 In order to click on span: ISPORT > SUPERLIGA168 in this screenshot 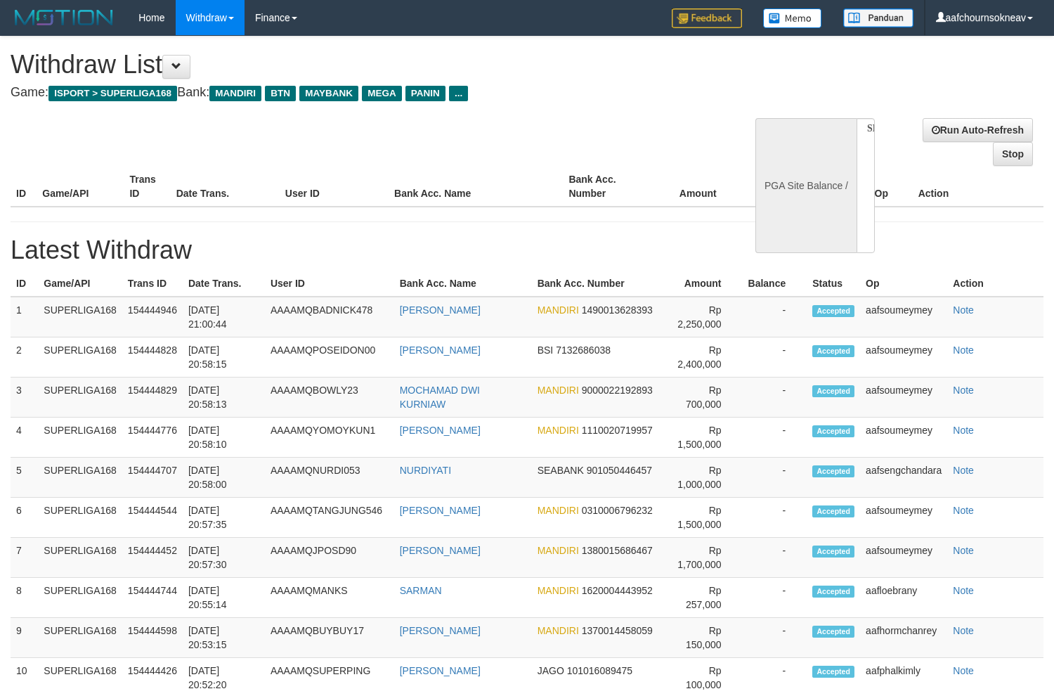, I will do `click(112, 93)`.